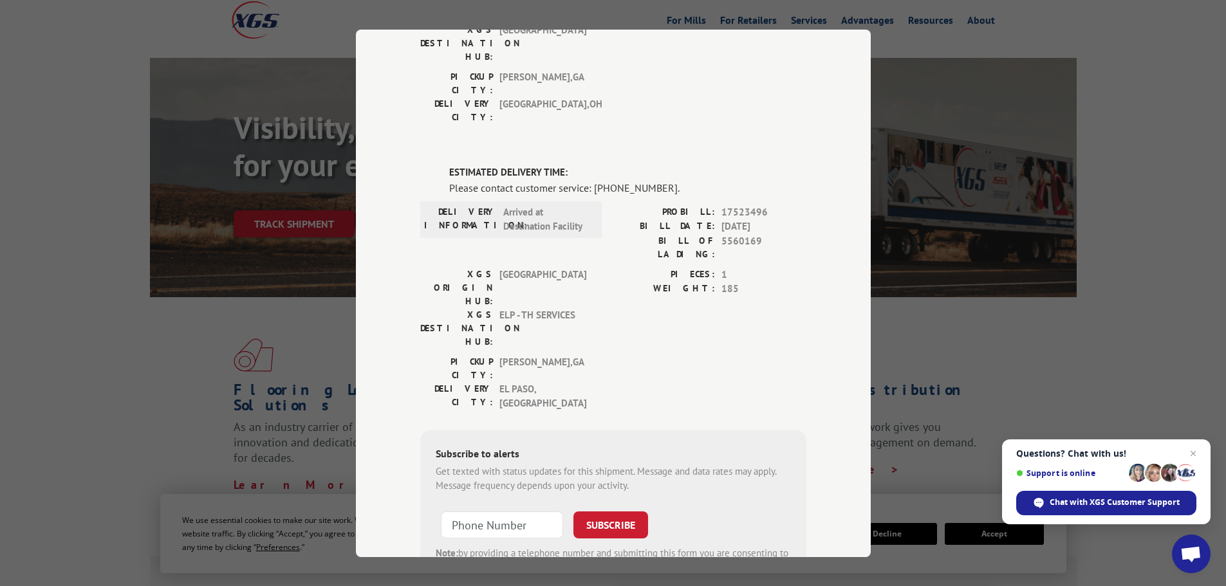 This screenshot has width=1226, height=586. I want to click on label: ESTIMATED DELIVERY TIME:, so click(628, 173).